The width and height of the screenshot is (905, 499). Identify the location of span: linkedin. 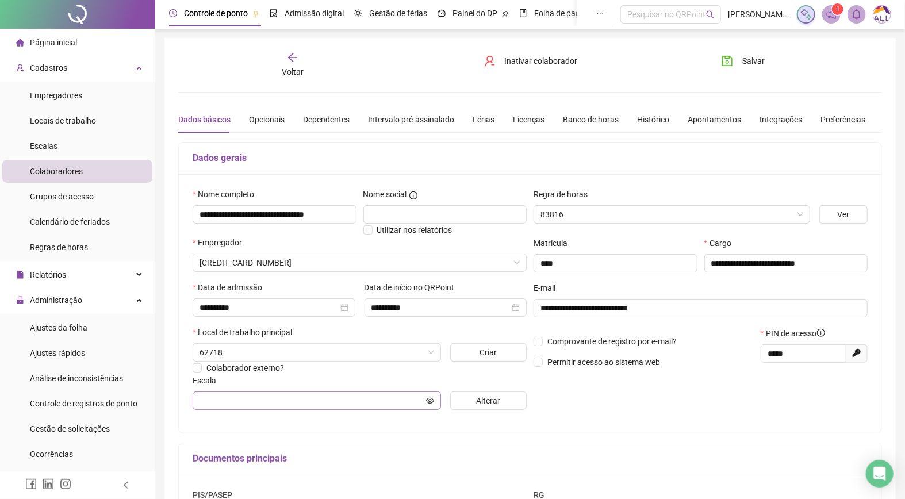
(48, 484).